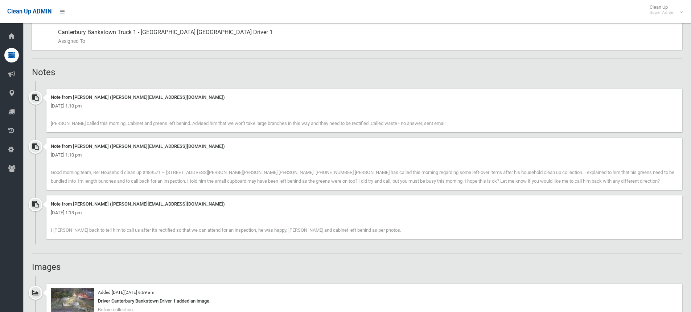  Describe the element at coordinates (357, 72) in the screenshot. I see `h2: Notes` at that location.